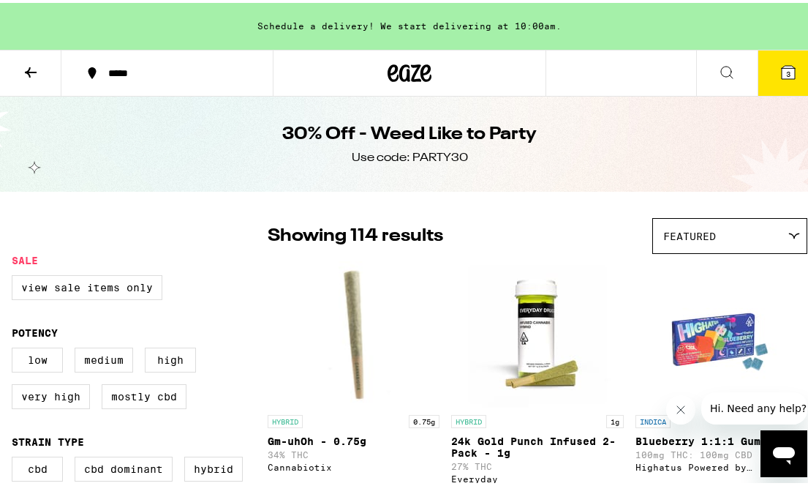  Describe the element at coordinates (353, 464) in the screenshot. I see `div: Cannabiotix` at that location.